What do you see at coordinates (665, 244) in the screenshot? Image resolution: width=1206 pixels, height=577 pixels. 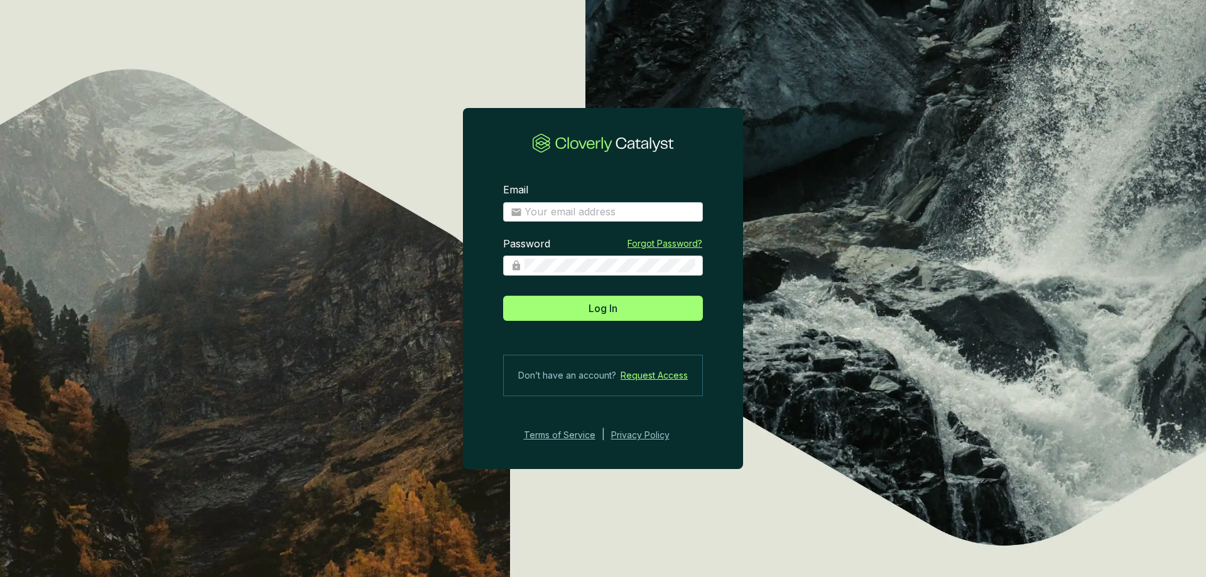 I see `a: Forgot Password?` at bounding box center [665, 244].